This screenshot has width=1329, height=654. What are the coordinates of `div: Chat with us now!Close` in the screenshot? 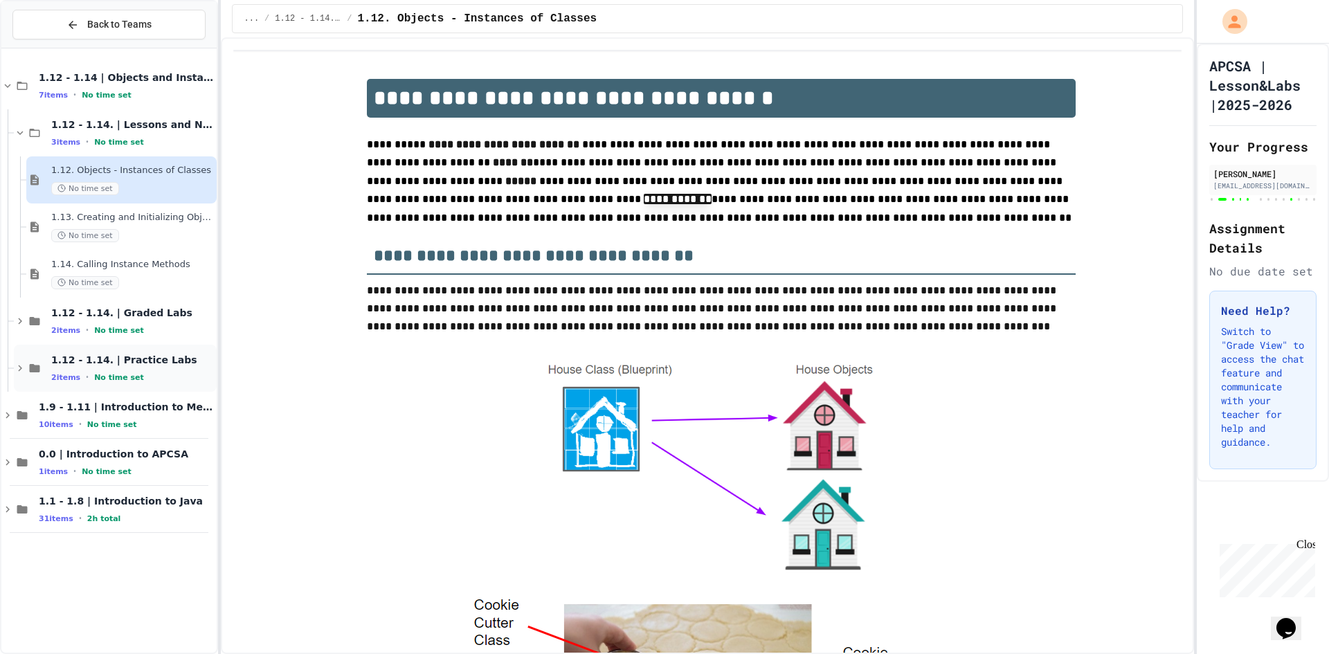 It's located at (51, 46).